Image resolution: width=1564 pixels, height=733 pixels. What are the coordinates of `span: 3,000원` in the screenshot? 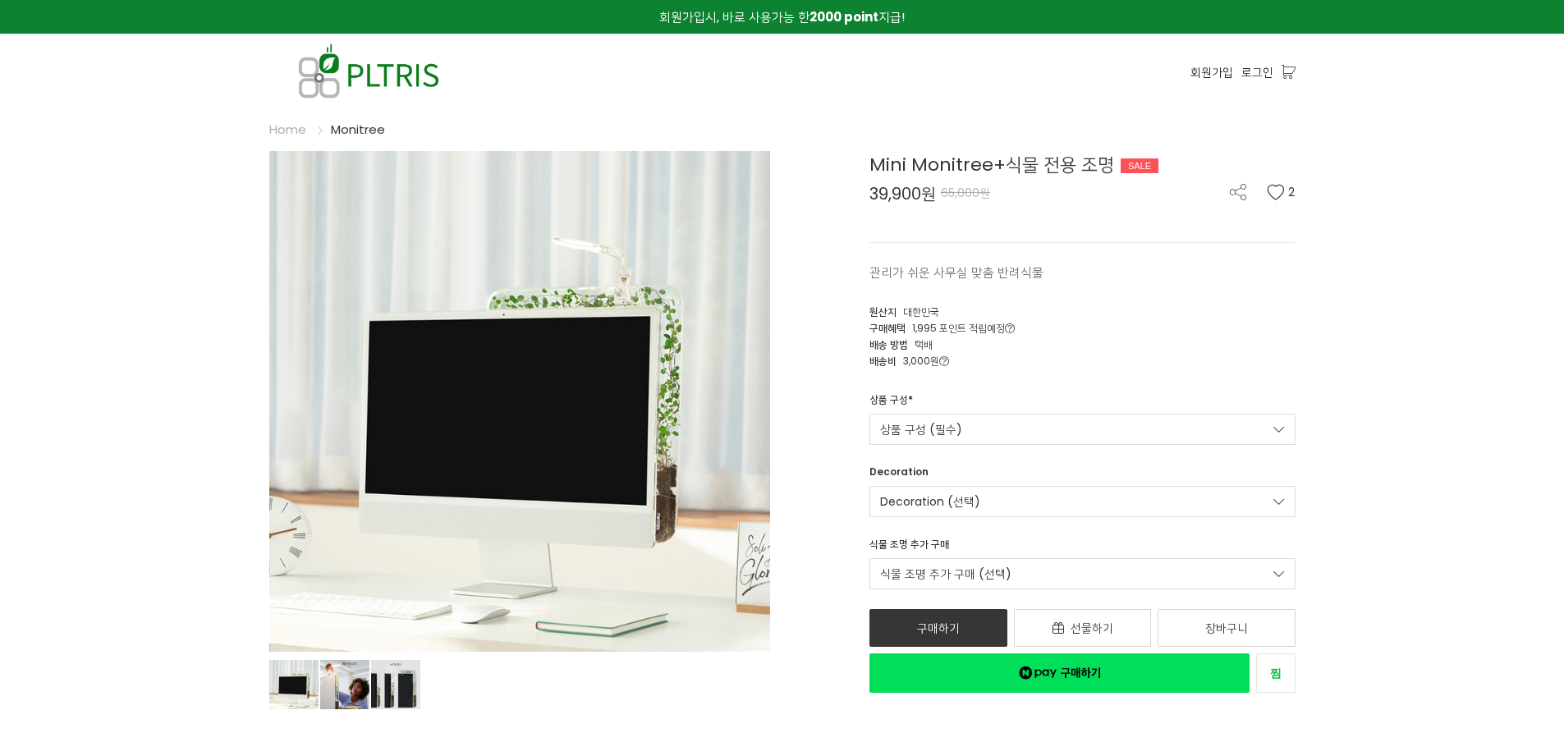 It's located at (926, 360).